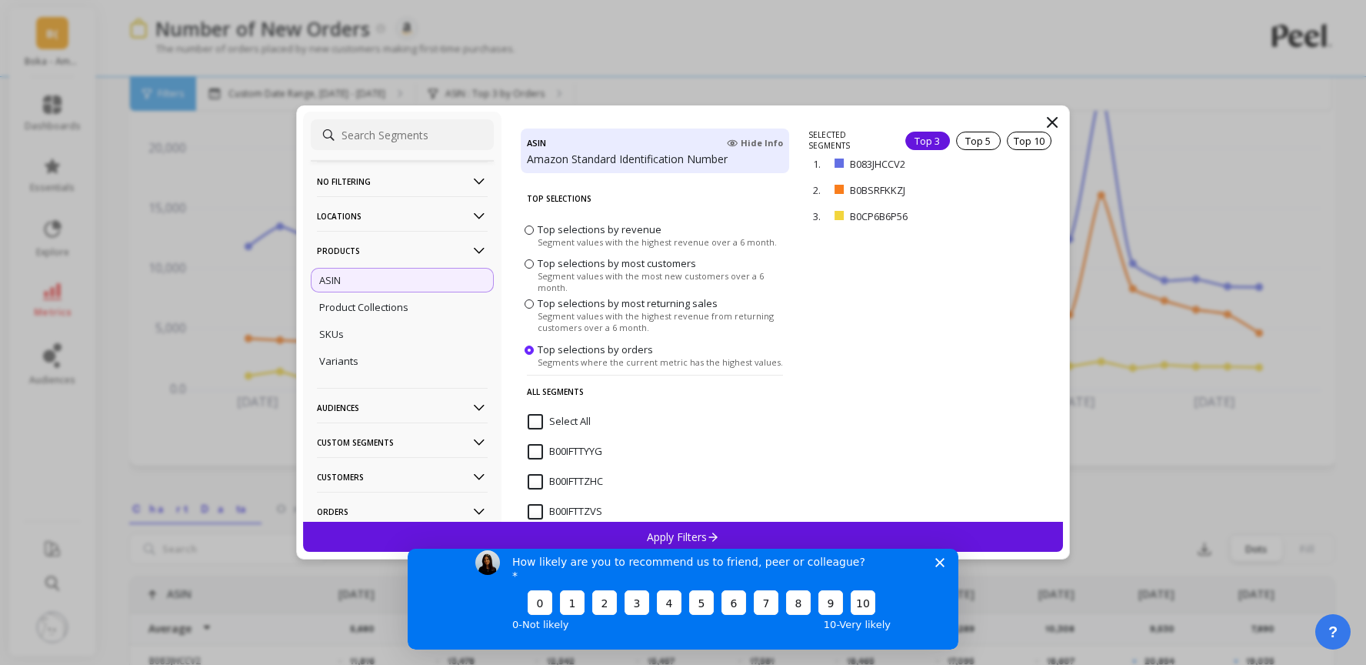 This screenshot has height=665, width=1366. I want to click on button: 3, so click(229, 54).